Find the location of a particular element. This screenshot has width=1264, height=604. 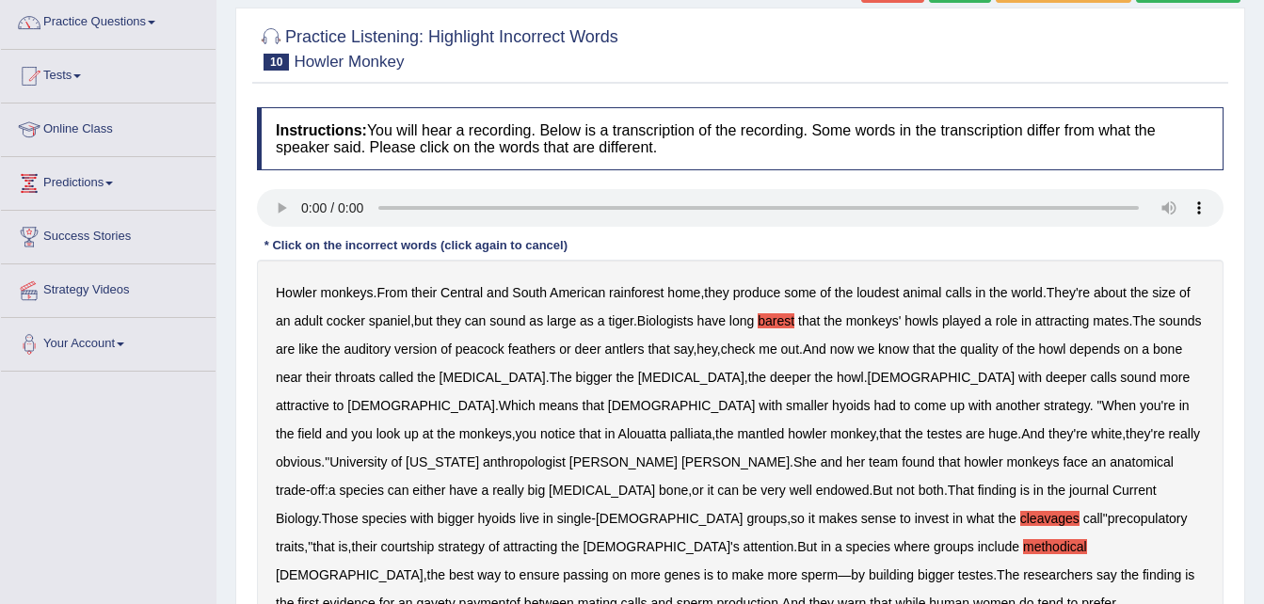

b: bigger is located at coordinates (594, 377).